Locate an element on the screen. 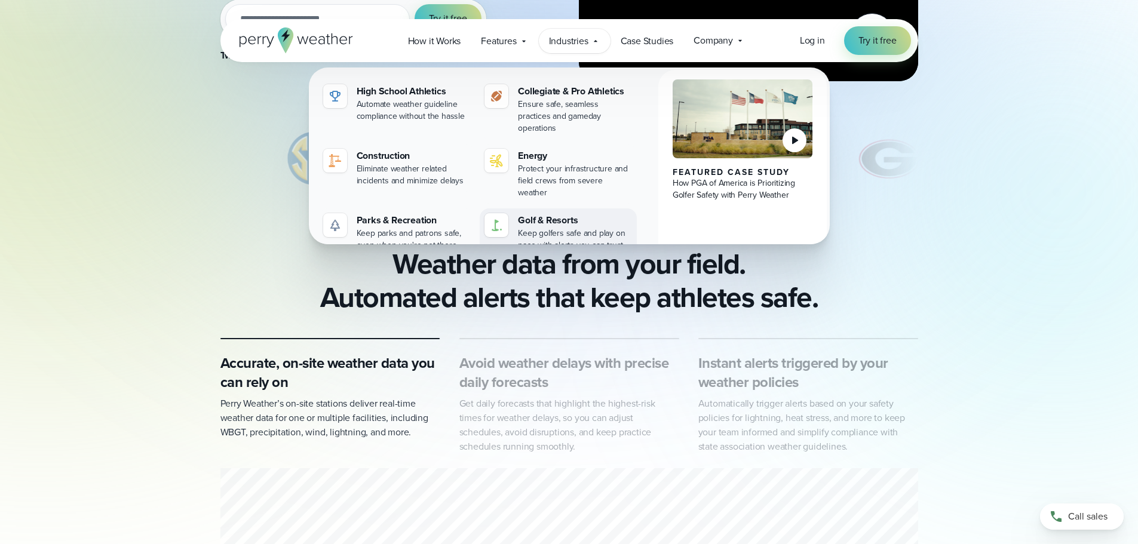 The height and width of the screenshot is (544, 1138). img: University-of-Georgia.svg is located at coordinates (889, 159).